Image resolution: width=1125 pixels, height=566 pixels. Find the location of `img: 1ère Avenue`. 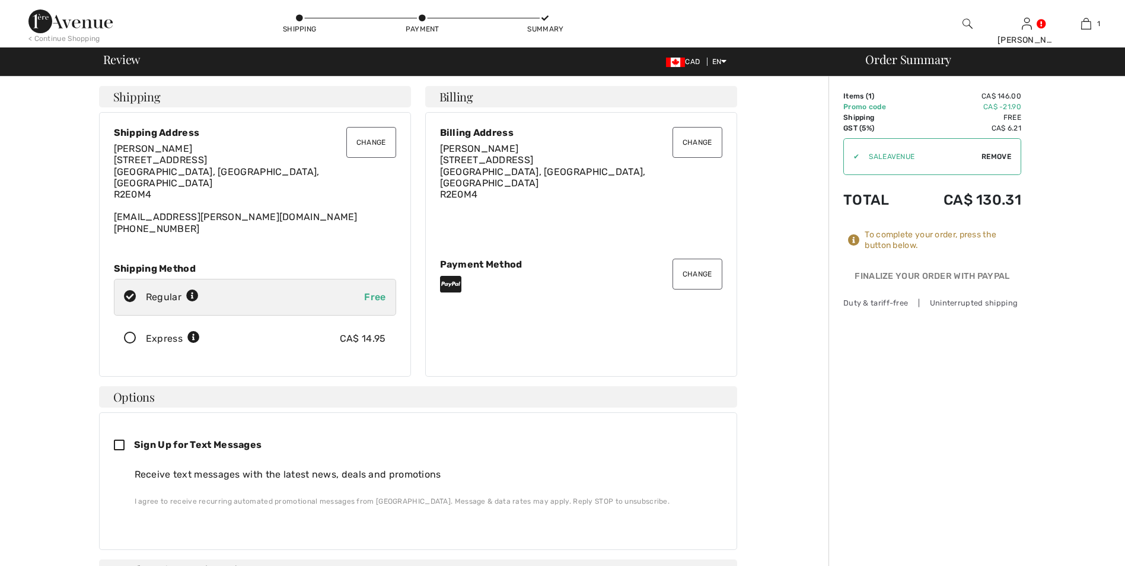

img: 1ère Avenue is located at coordinates (71, 21).